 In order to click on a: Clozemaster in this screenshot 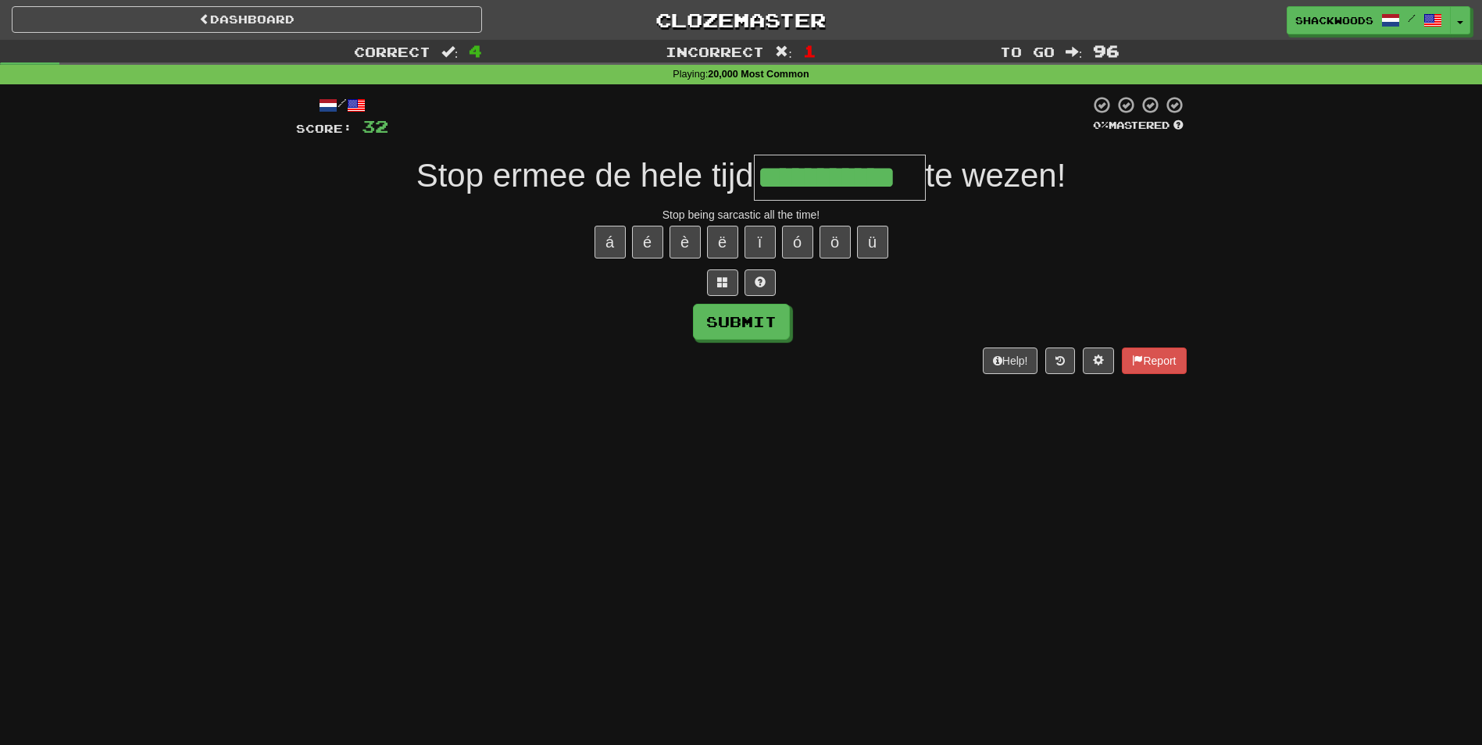, I will do `click(741, 20)`.